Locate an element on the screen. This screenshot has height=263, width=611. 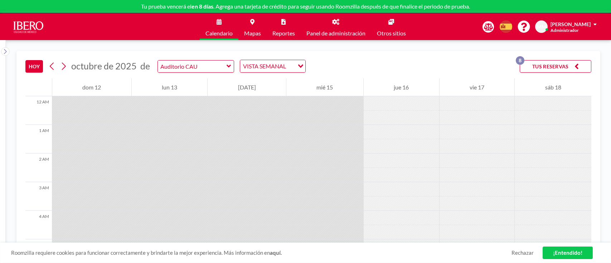
input: Search for option is located at coordinates (291, 66).